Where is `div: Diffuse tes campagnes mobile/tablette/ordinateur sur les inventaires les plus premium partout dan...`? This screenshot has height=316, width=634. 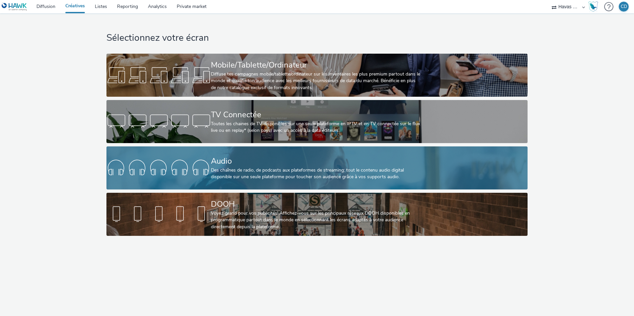 div: Diffuse tes campagnes mobile/tablette/ordinateur sur les inventaires les plus premium partout dan... is located at coordinates (315, 81).